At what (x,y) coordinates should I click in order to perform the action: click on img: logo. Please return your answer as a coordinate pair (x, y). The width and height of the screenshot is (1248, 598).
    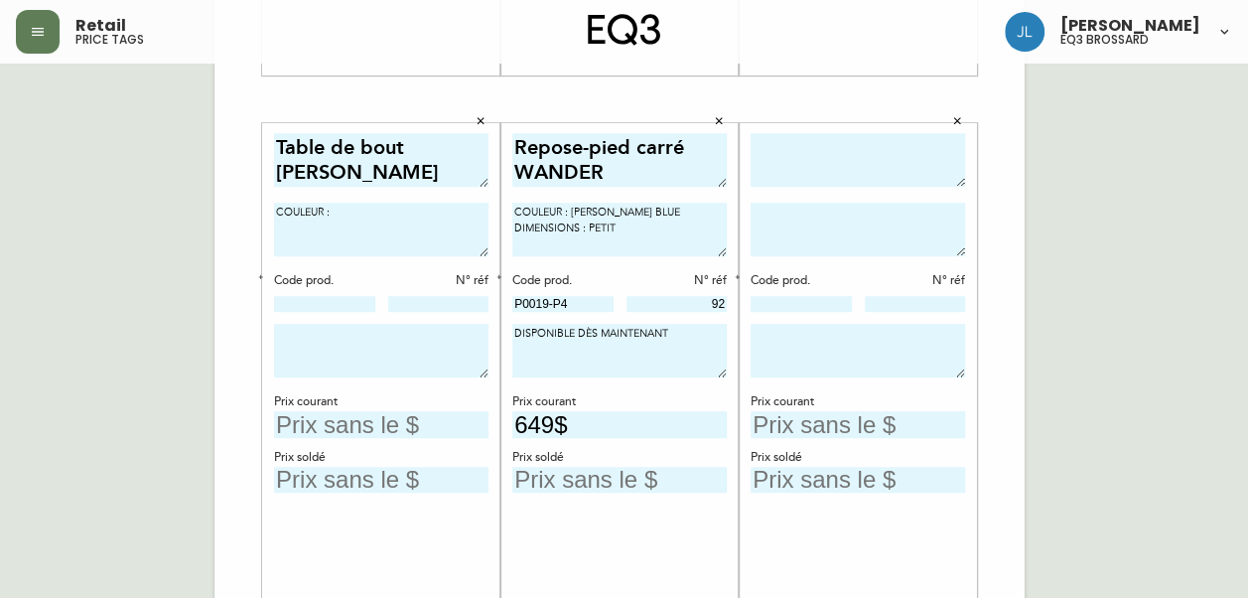
    Looking at the image, I should click on (625, 30).